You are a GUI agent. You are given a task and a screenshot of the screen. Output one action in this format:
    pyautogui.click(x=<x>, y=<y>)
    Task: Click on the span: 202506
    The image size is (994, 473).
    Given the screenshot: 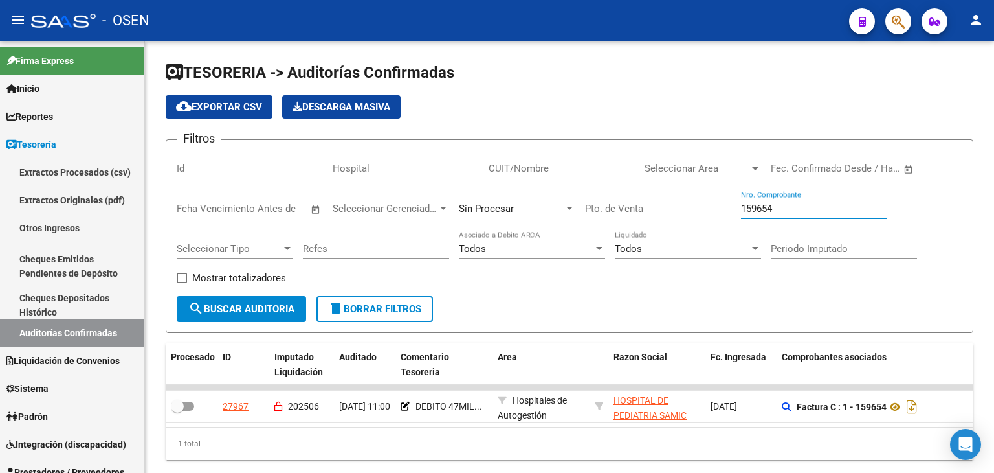 What is the action you would take?
    pyautogui.click(x=304, y=406)
    